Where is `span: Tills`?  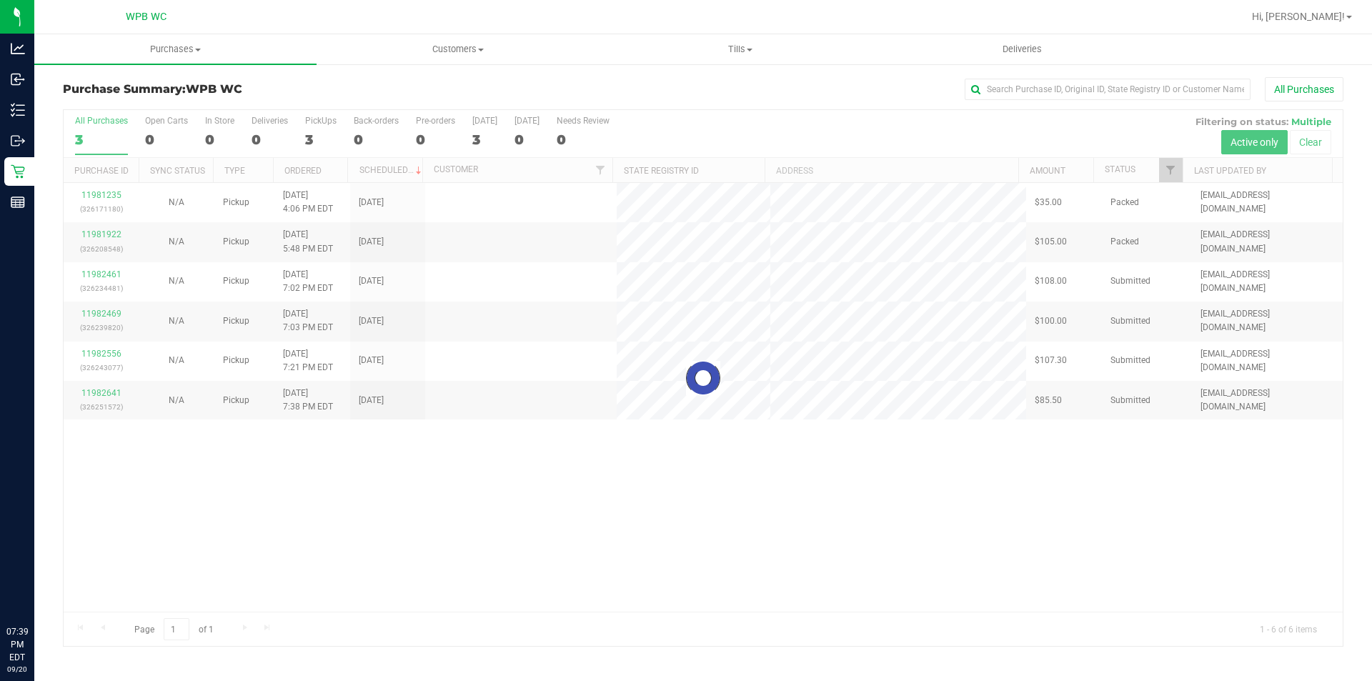
span: Tills is located at coordinates (740, 49).